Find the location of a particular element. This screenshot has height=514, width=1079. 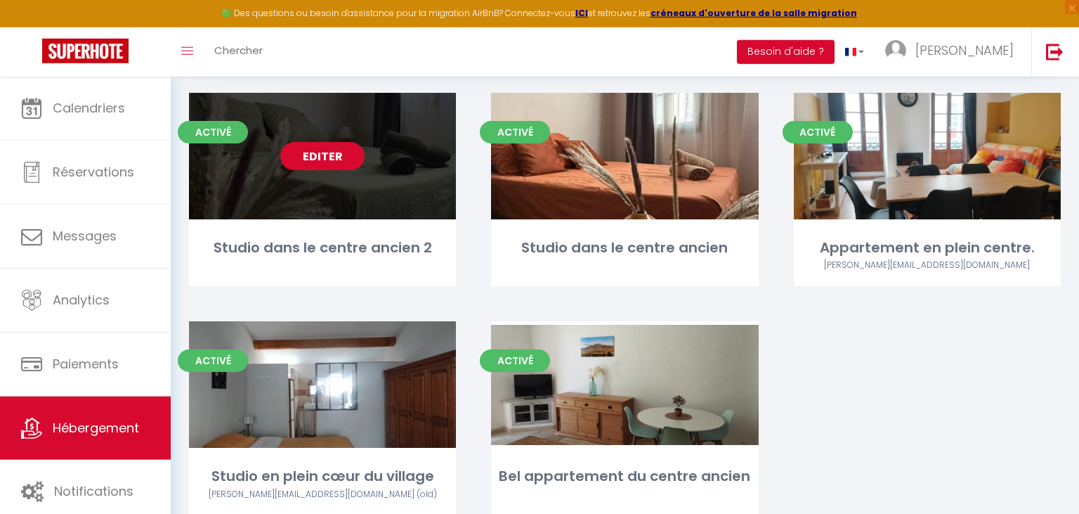

strong: créneaux d'ouverture de la salle migration is located at coordinates (754, 13).